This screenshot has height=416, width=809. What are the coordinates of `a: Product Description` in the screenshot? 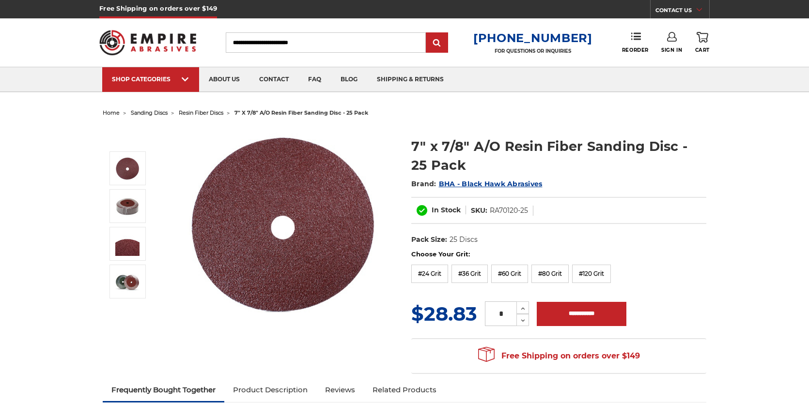 It's located at (270, 390).